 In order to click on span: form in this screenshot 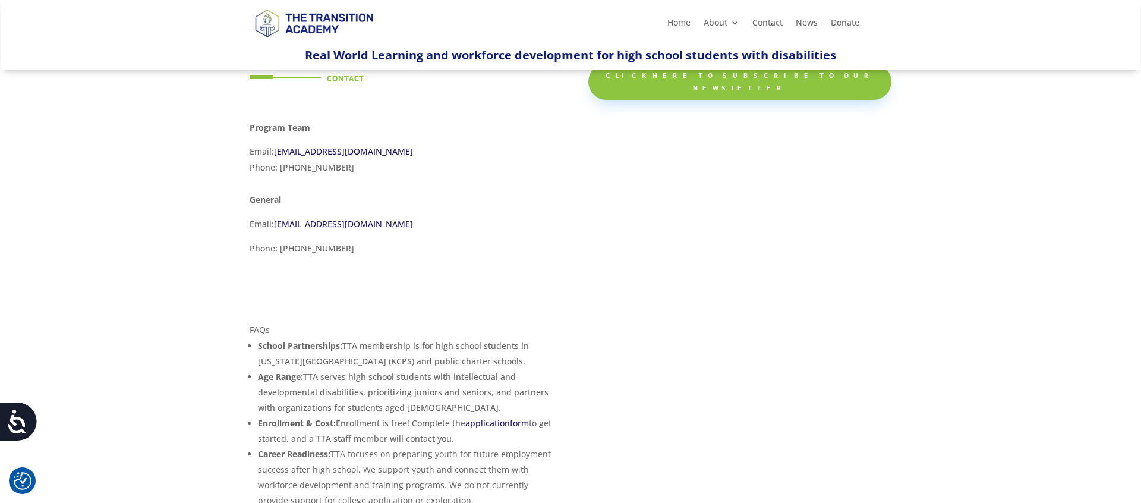, I will do `click(519, 422)`.